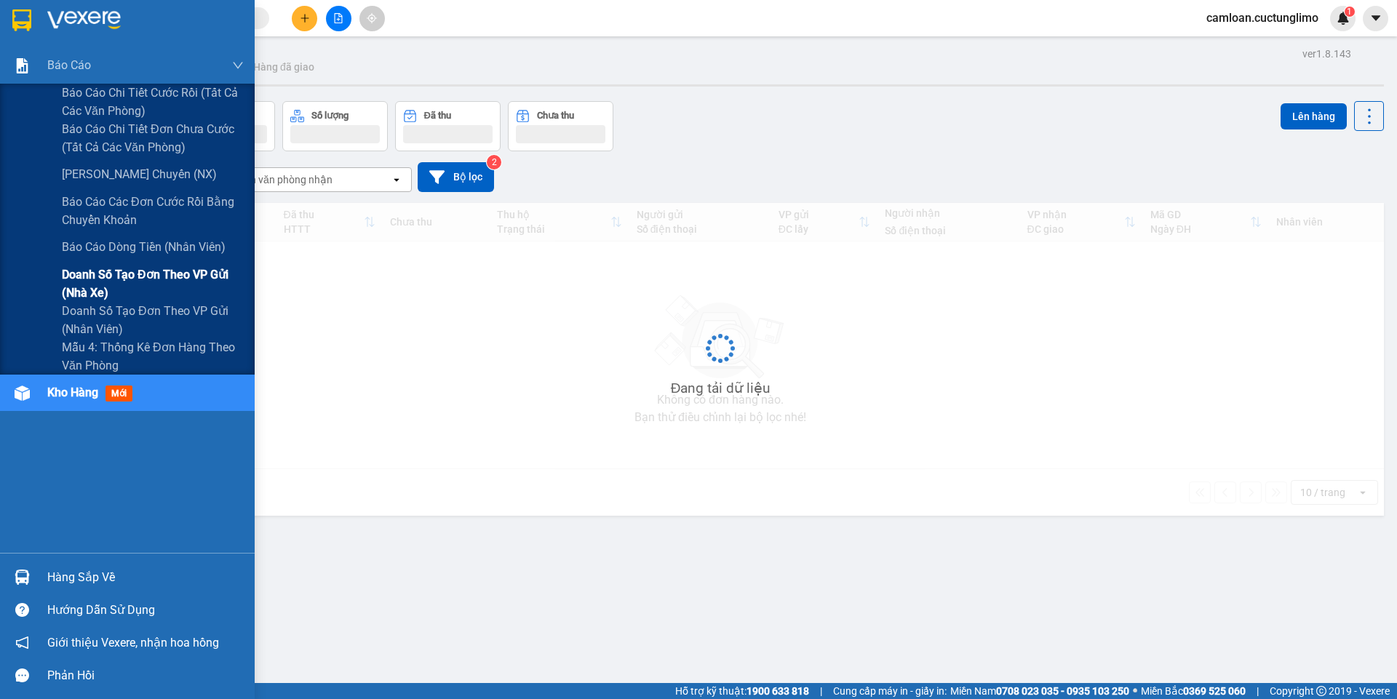 This screenshot has height=699, width=1397. What do you see at coordinates (720, 388) in the screenshot?
I see `div: Đang tải dữ liệu` at bounding box center [720, 388].